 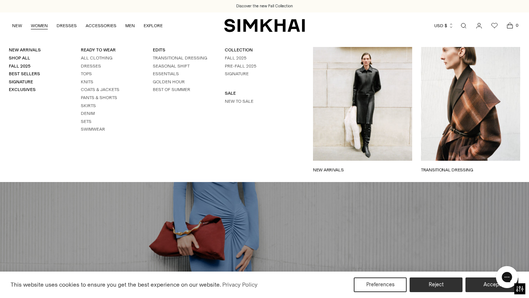 What do you see at coordinates (240, 285) in the screenshot?
I see `a: Privacy Policy (opens in a new tab)` at bounding box center [240, 285].